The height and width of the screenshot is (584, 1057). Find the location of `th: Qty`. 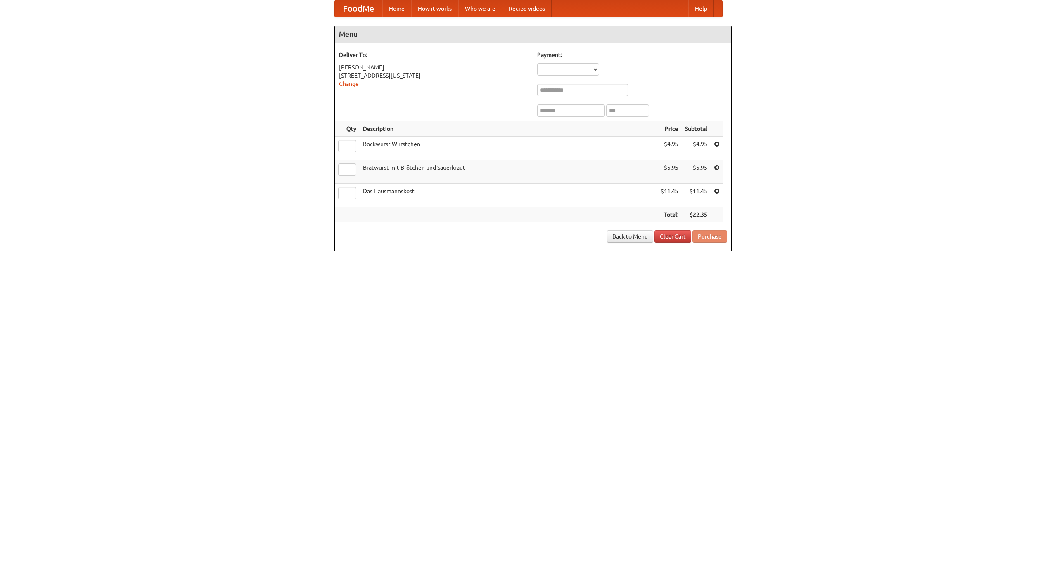

th: Qty is located at coordinates (347, 129).